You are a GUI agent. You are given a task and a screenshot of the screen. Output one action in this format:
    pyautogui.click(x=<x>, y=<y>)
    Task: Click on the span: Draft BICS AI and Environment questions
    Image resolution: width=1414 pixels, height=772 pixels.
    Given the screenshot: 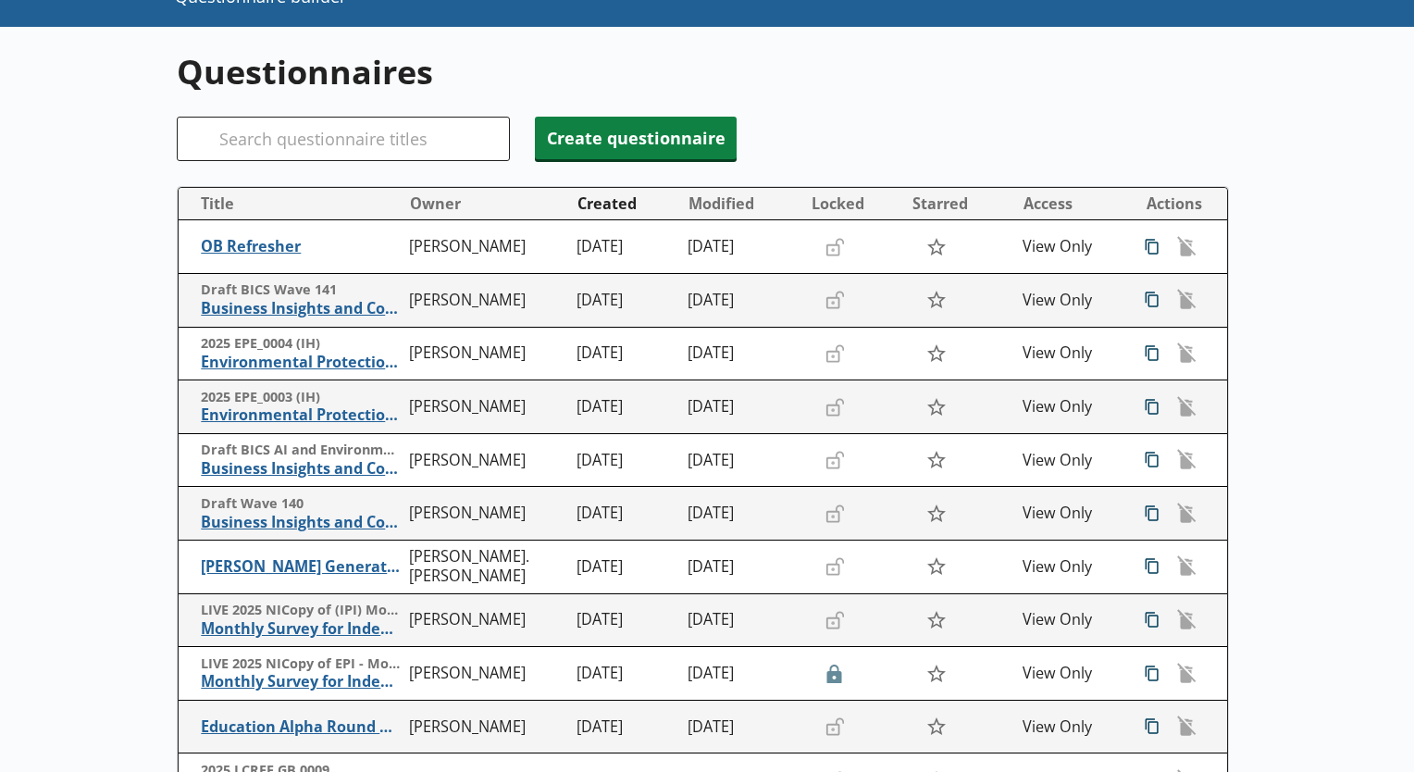 What is the action you would take?
    pyautogui.click(x=301, y=450)
    